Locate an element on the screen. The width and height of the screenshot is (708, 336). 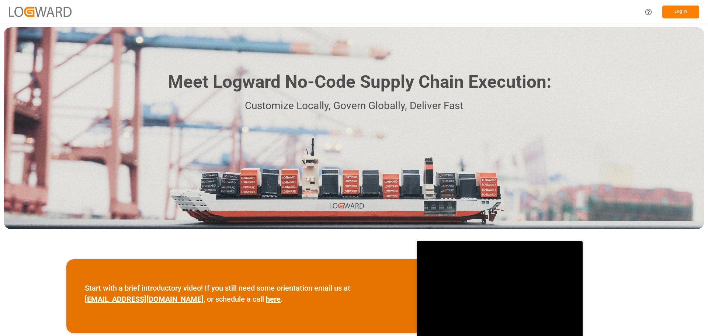
p: Customize Locally, Govern Globally, Deliver Fast is located at coordinates (354, 106).